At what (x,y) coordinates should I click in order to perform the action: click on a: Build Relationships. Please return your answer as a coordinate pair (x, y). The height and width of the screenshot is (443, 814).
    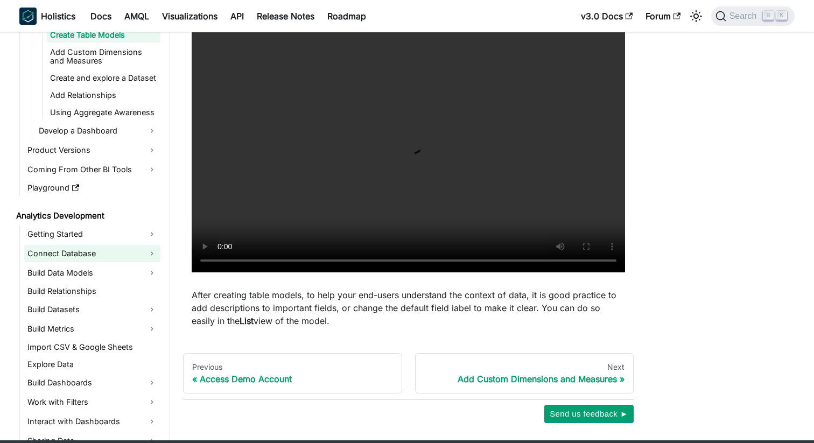
    Looking at the image, I should click on (92, 291).